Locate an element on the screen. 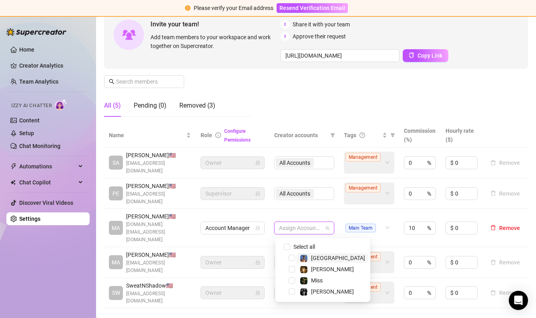 The image size is (536, 318). span: info-circle is located at coordinates (218, 135).